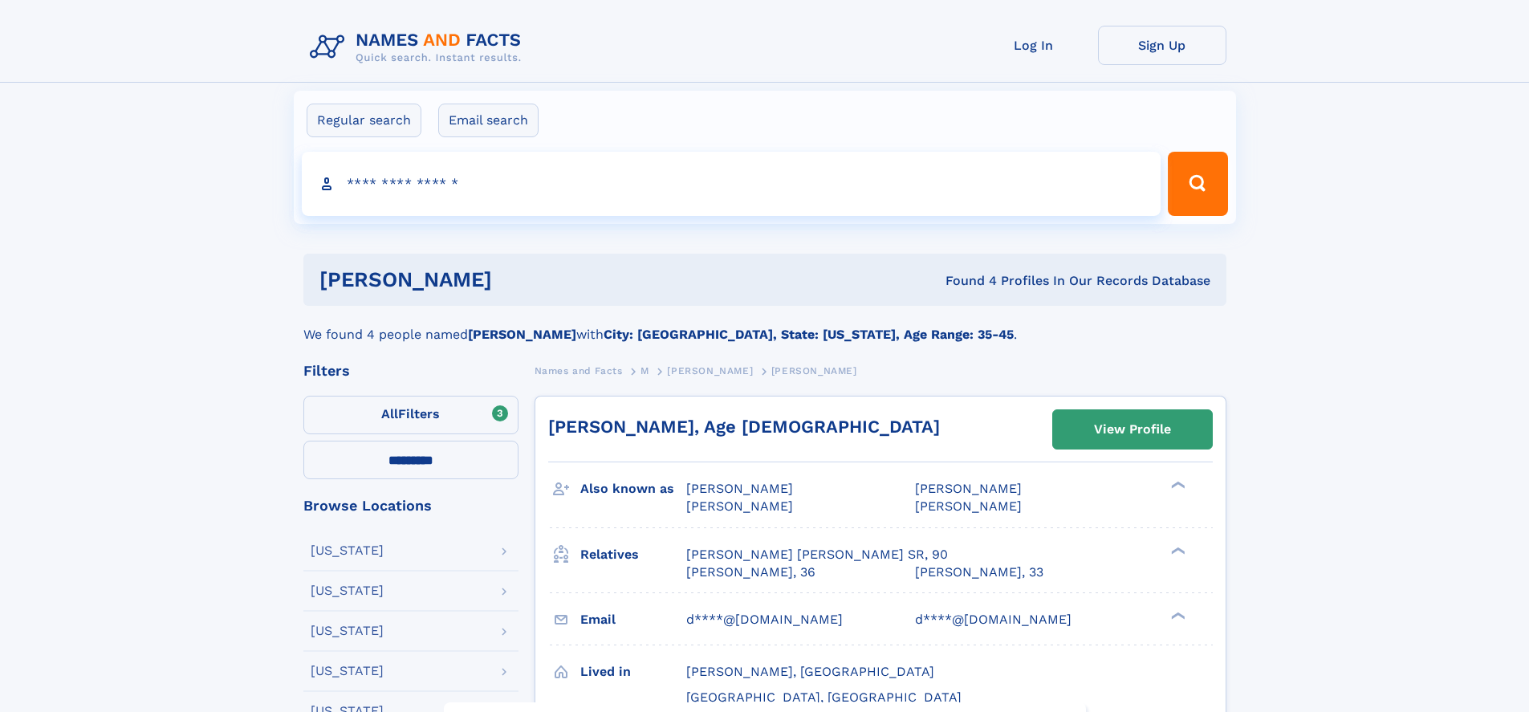  Describe the element at coordinates (419, 47) in the screenshot. I see `img: Logo Names and Facts` at that location.